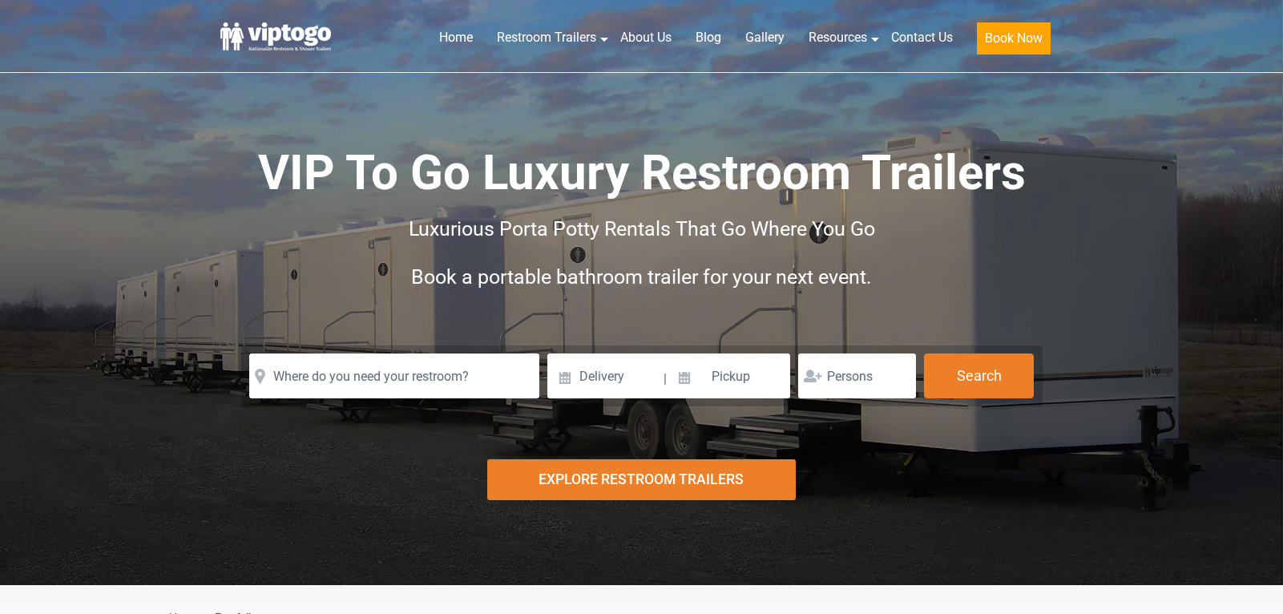  Describe the element at coordinates (764, 38) in the screenshot. I see `a: Gallery` at that location.